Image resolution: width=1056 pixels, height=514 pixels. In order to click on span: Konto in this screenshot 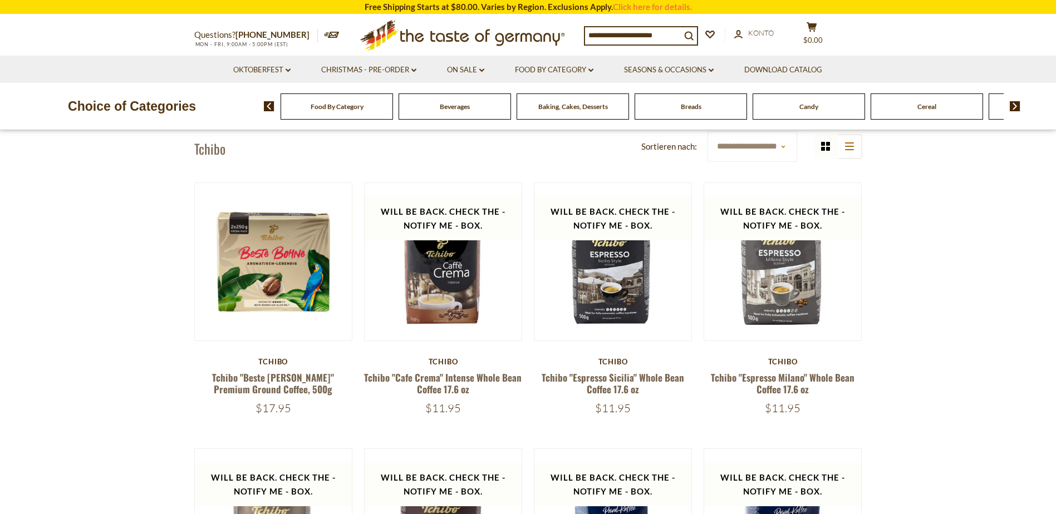, I will do `click(761, 33)`.